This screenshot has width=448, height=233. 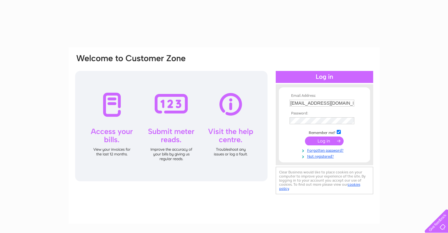 I want to click on td: Remember me?, so click(x=325, y=132).